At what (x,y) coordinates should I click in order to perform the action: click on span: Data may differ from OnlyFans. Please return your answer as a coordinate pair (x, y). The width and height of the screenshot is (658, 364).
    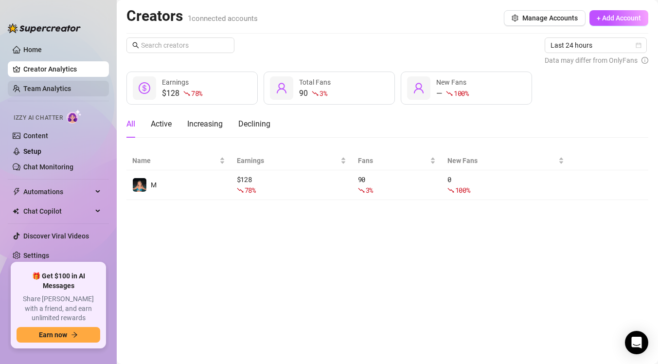
    Looking at the image, I should click on (591, 60).